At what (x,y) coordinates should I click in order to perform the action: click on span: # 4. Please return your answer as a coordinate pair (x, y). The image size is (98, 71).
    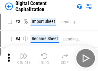
    Looking at the image, I should click on (18, 39).